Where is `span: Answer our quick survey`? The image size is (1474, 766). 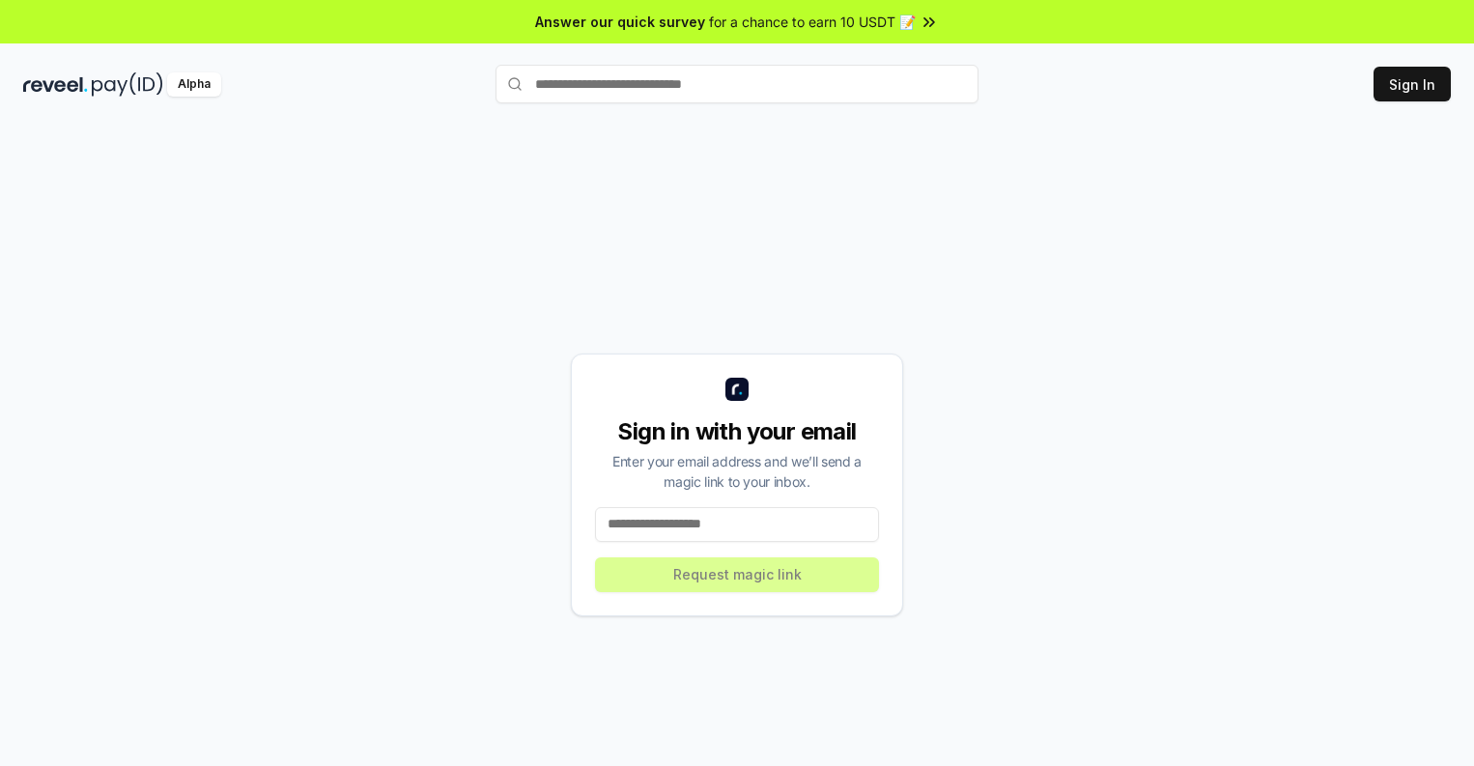
span: Answer our quick survey is located at coordinates (620, 21).